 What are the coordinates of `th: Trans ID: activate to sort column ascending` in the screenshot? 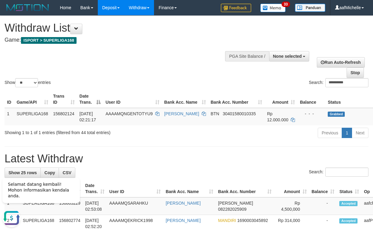 It's located at (64, 99).